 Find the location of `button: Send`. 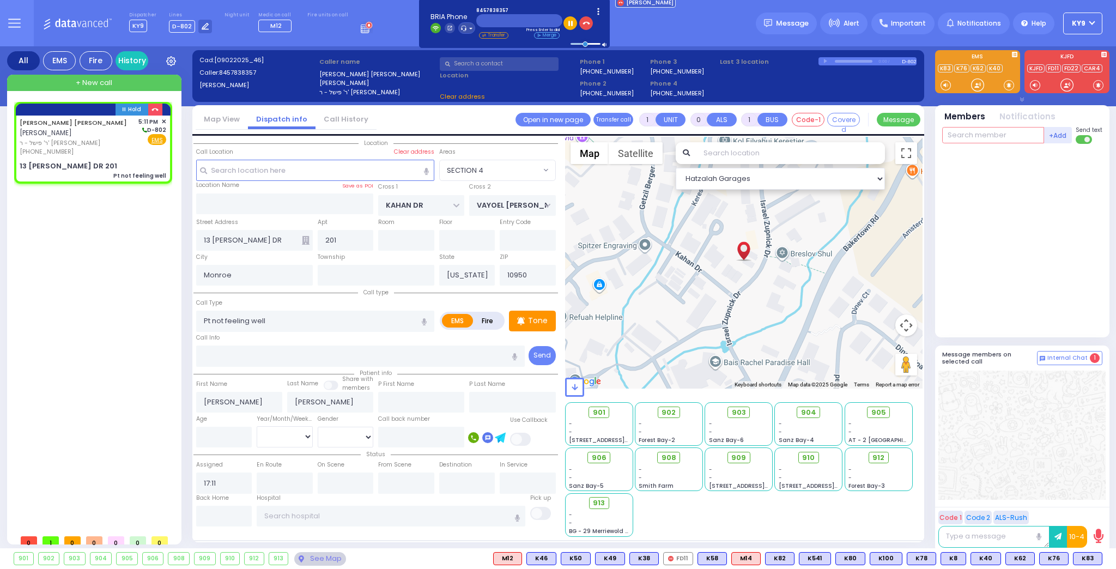

button: Send is located at coordinates (542, 355).